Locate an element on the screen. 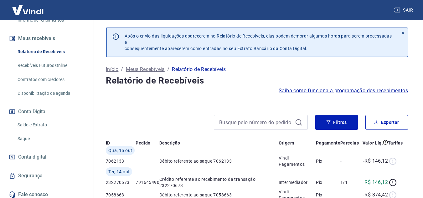 Image resolution: width=423 pixels, height=198 pixels. span: Qua, 15 out is located at coordinates (120, 151).